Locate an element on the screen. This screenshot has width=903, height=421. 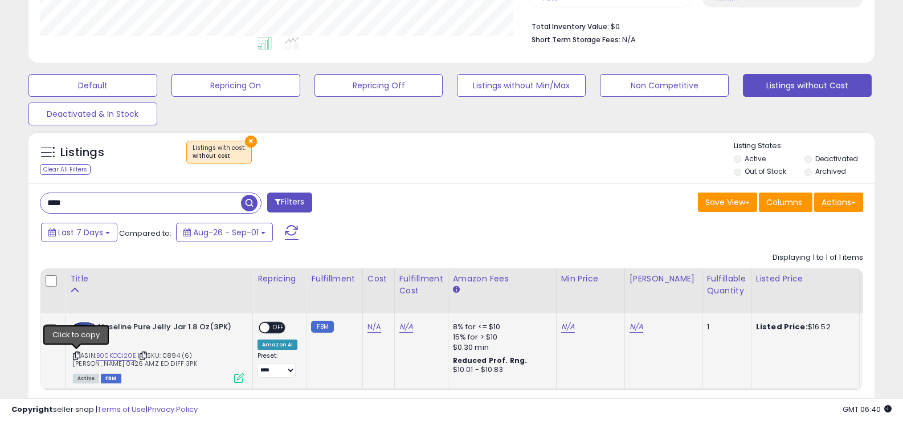
div: Fulfillment is located at coordinates (334, 279).